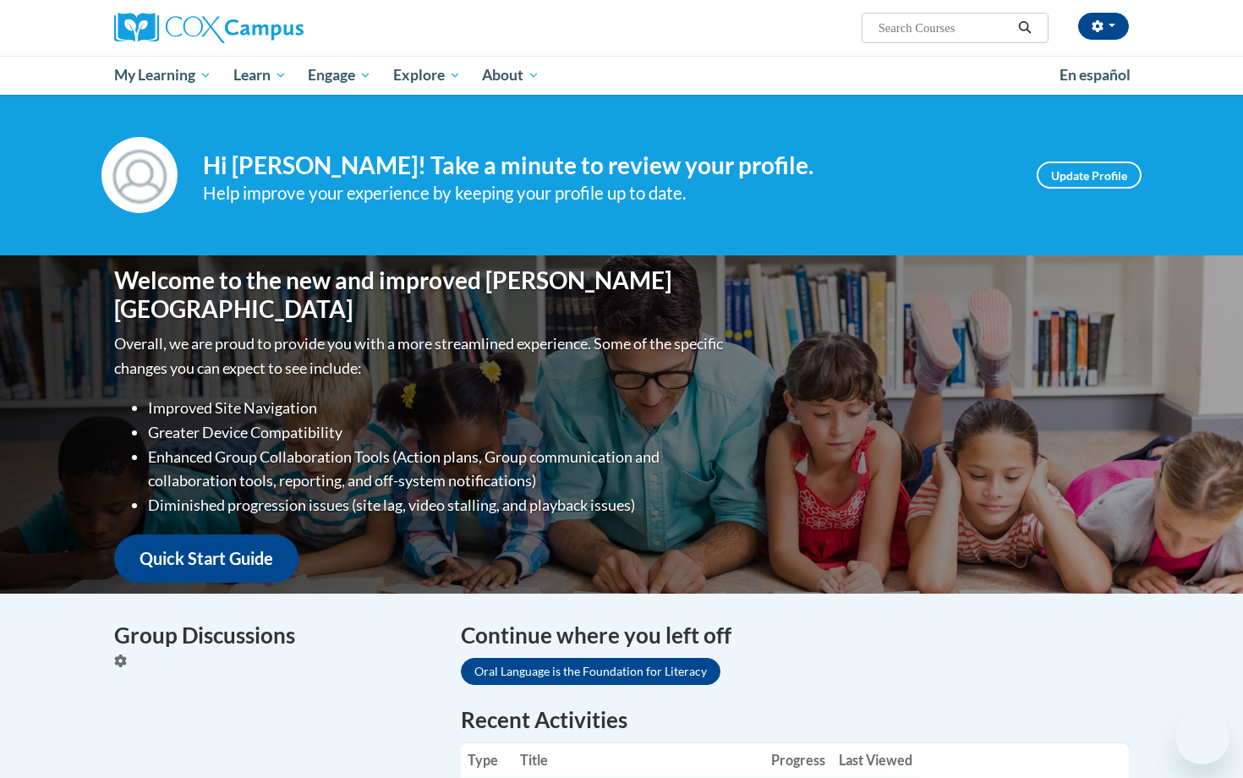 The image size is (1243, 778). Describe the element at coordinates (511, 75) in the screenshot. I see `span: About` at that location.